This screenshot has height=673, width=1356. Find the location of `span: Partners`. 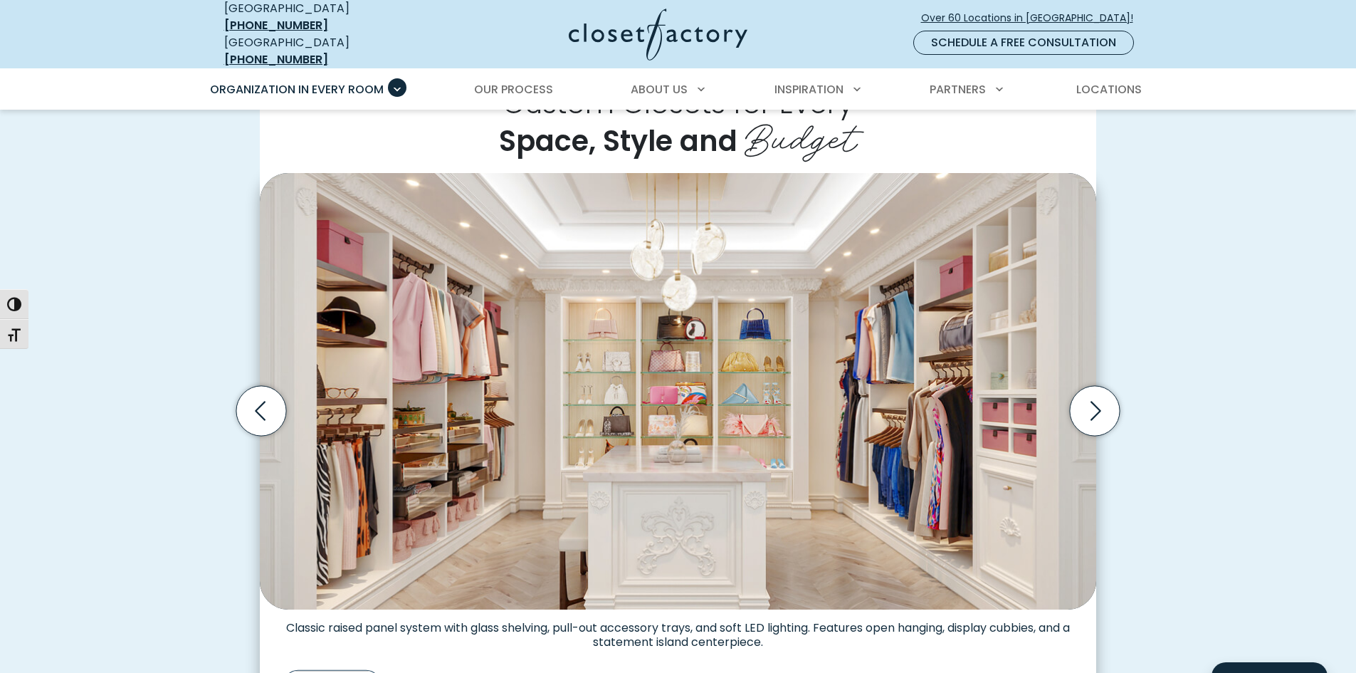

span: Partners is located at coordinates (957, 89).